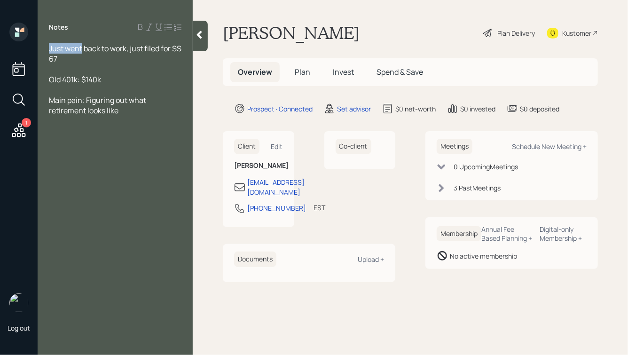  Describe the element at coordinates (98, 105) in the screenshot. I see `span: Main pain: Figuring out what retirement looks like` at that location.